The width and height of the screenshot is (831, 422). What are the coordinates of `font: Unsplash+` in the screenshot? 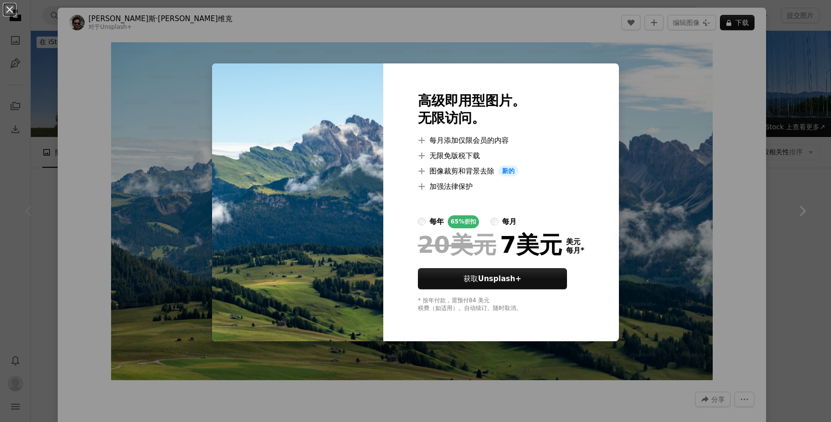 It's located at (500, 279).